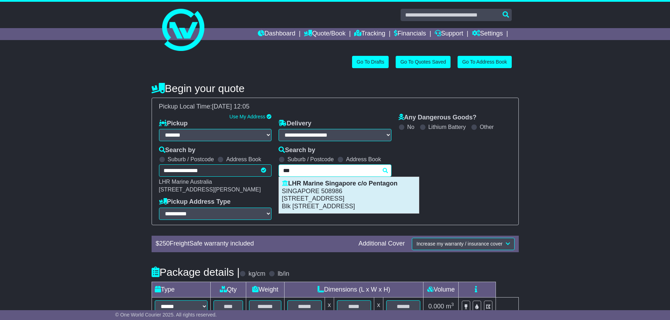 This screenshot has width=670, height=320. What do you see at coordinates (436, 307) in the screenshot?
I see `span: 0.000` at bounding box center [436, 307].